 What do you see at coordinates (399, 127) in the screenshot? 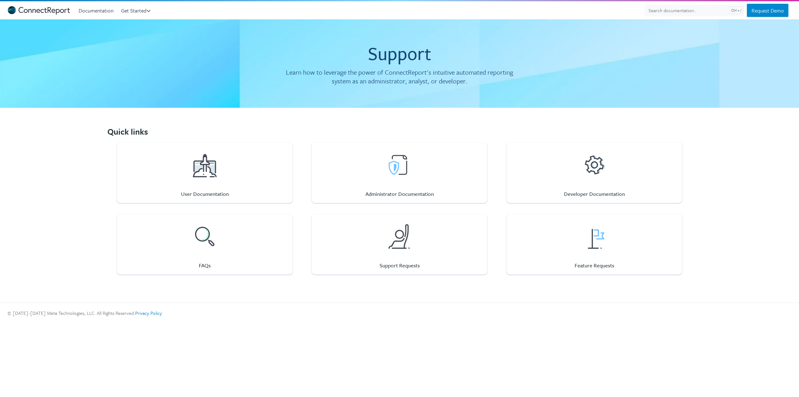
I see `h3: Quick links` at bounding box center [399, 127].